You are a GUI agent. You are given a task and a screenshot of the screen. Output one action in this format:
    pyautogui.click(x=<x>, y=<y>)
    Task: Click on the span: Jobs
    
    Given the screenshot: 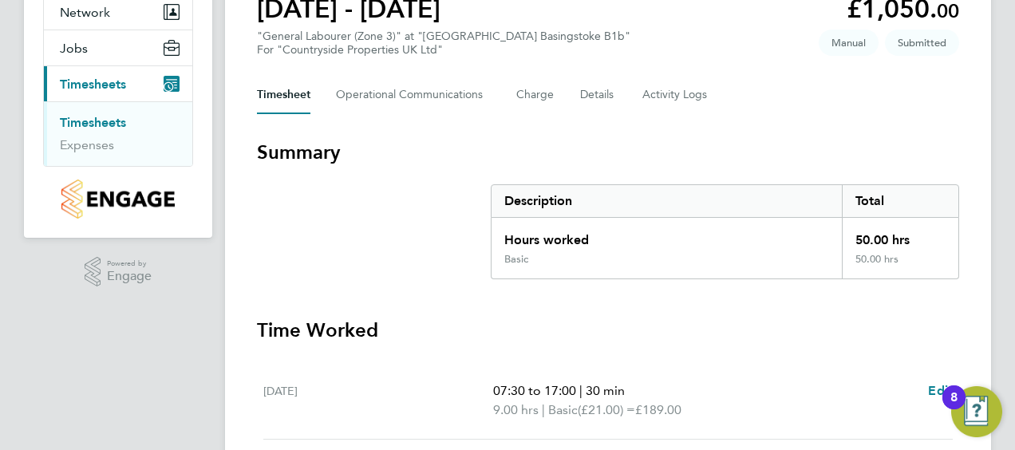 What is the action you would take?
    pyautogui.click(x=73, y=48)
    